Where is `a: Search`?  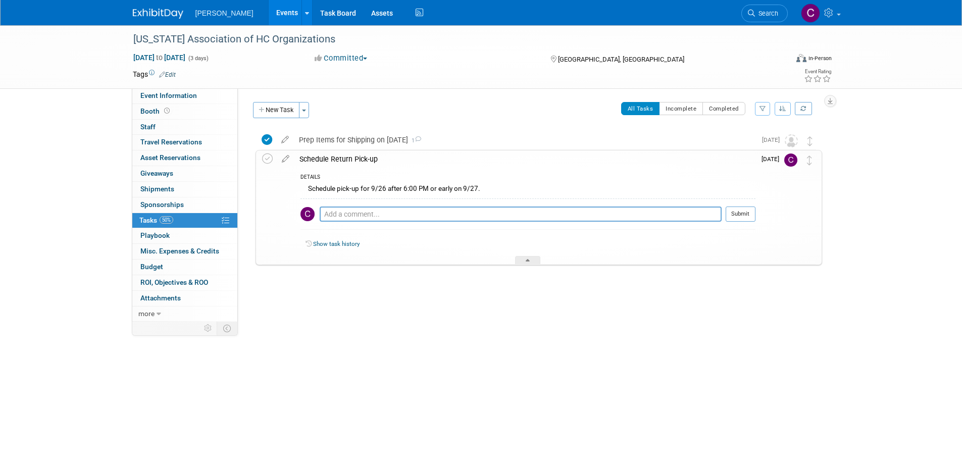
a: Search is located at coordinates (765, 13).